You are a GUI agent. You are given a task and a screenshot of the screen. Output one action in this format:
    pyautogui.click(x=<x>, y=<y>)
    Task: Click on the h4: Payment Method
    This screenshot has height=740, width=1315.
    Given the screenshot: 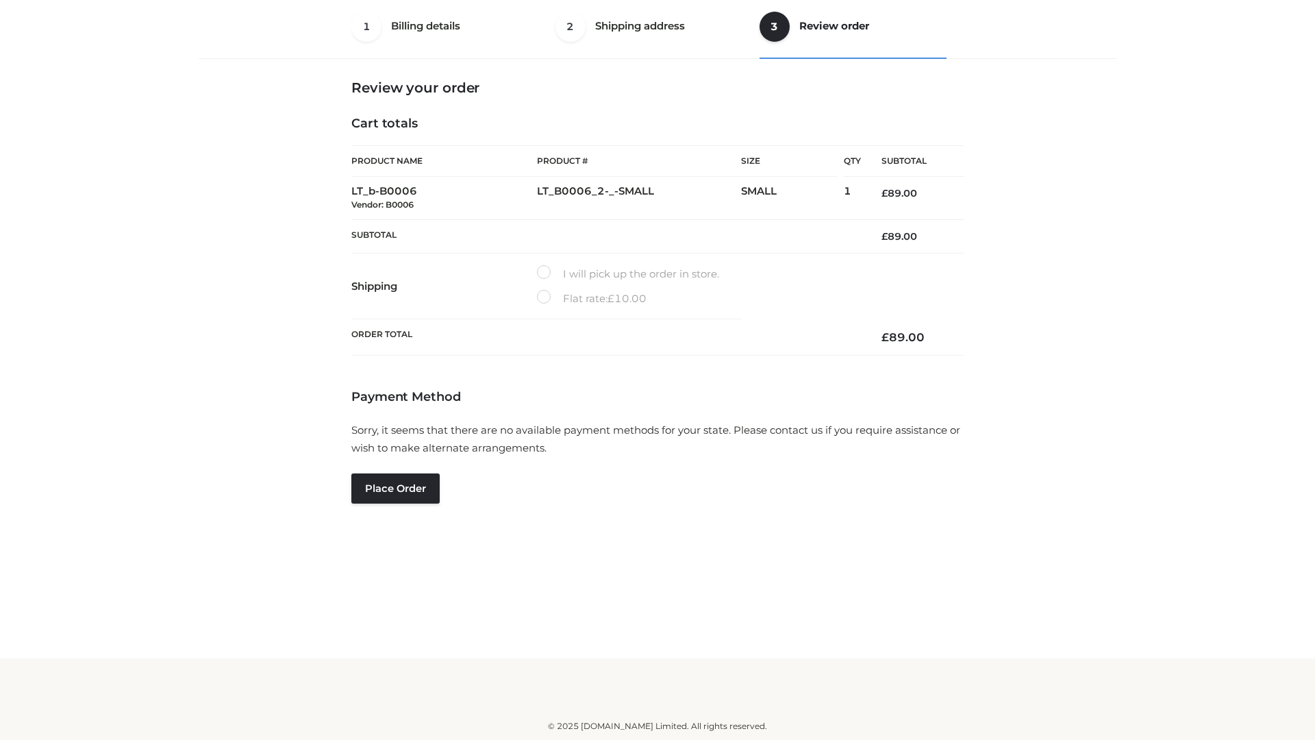 What is the action you would take?
    pyautogui.click(x=658, y=397)
    